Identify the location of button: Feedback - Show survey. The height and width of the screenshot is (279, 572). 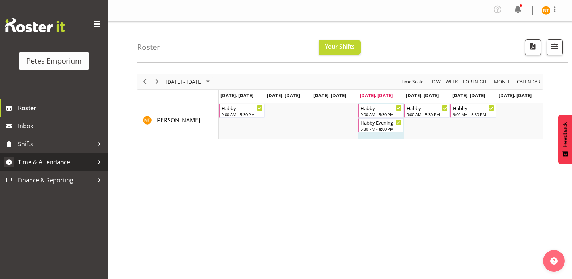
(565, 139).